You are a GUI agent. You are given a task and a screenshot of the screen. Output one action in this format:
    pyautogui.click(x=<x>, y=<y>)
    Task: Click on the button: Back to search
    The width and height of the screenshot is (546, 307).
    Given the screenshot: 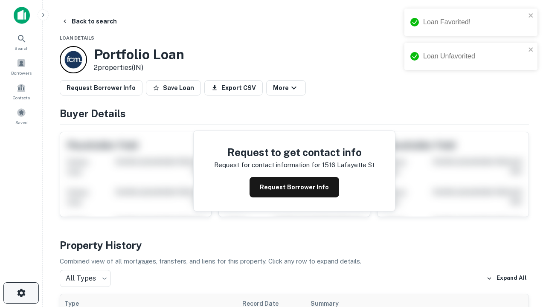 What is the action you would take?
    pyautogui.click(x=89, y=21)
    